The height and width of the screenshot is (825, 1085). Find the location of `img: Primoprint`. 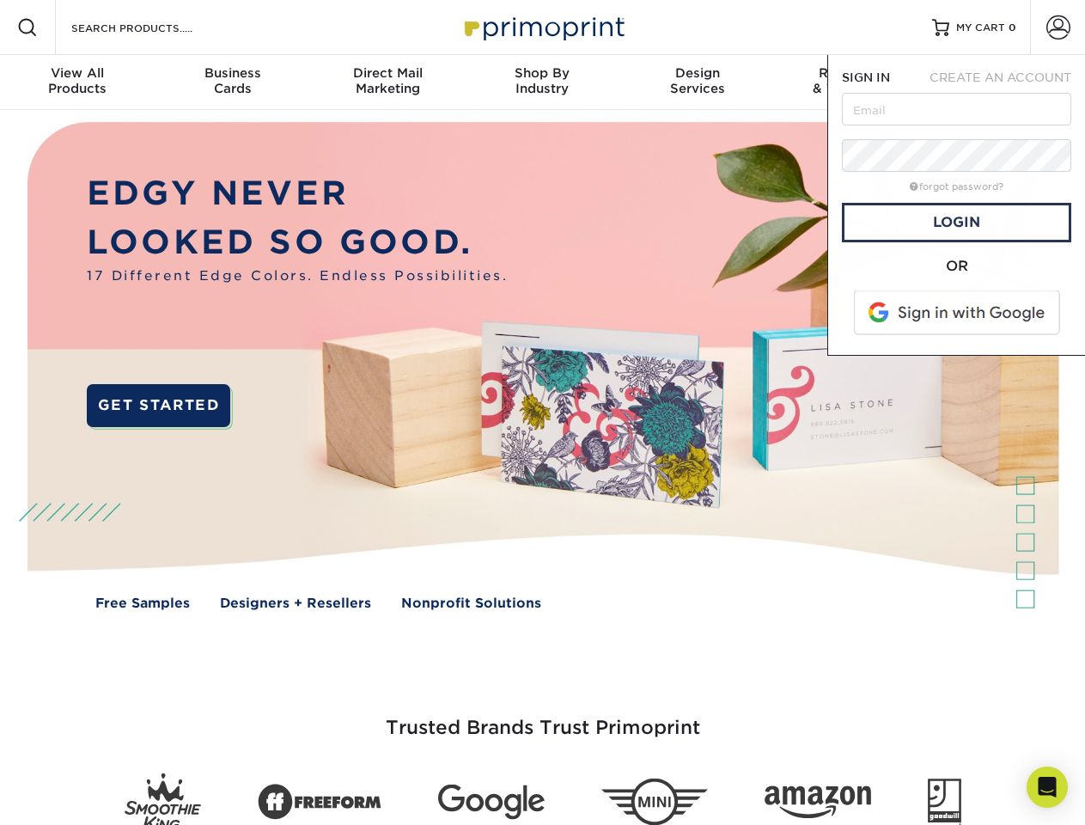

img: Primoprint is located at coordinates (543, 27).